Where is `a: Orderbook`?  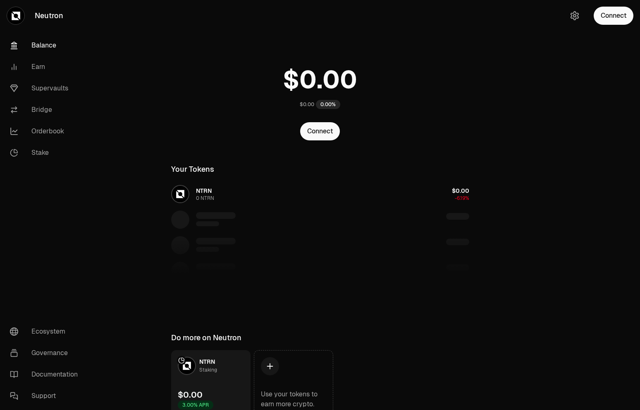 a: Orderbook is located at coordinates (46, 131).